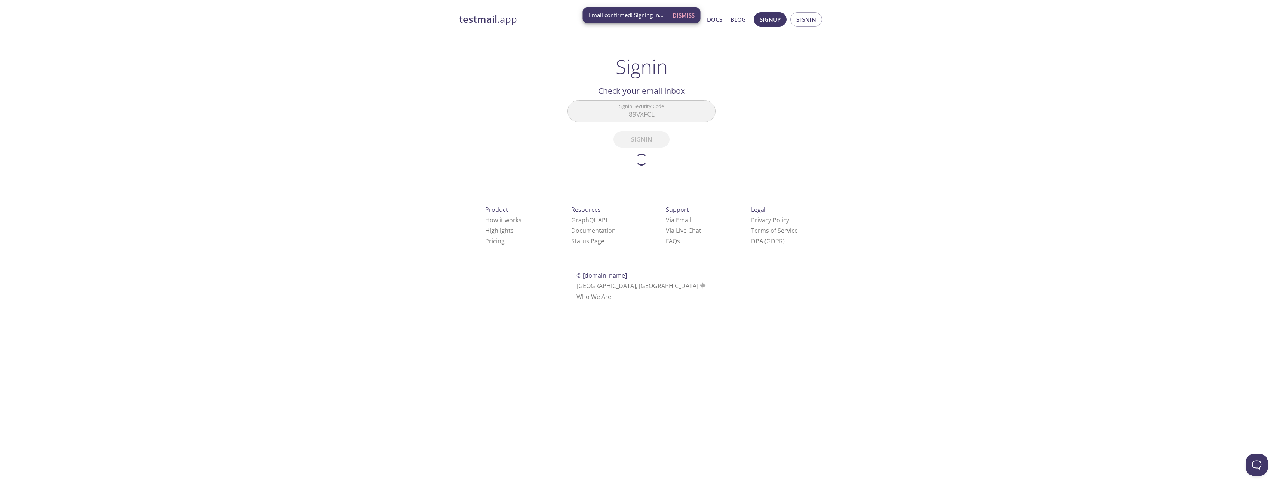 Image resolution: width=1283 pixels, height=491 pixels. I want to click on a: Documentation, so click(593, 231).